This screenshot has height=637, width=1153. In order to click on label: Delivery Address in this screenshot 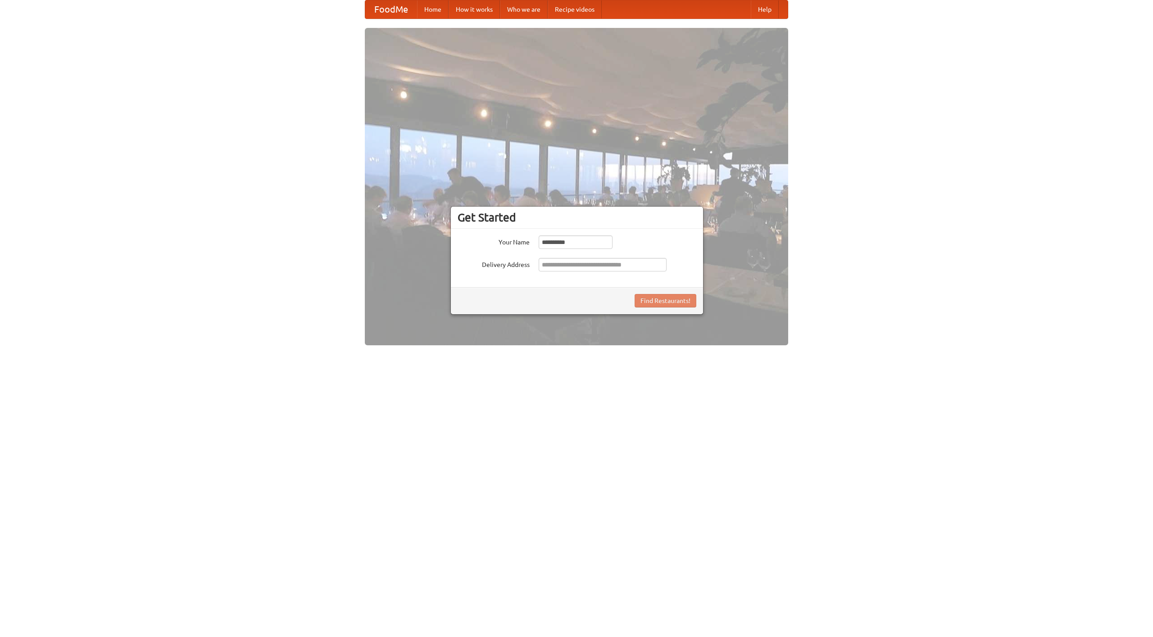, I will do `click(494, 263)`.